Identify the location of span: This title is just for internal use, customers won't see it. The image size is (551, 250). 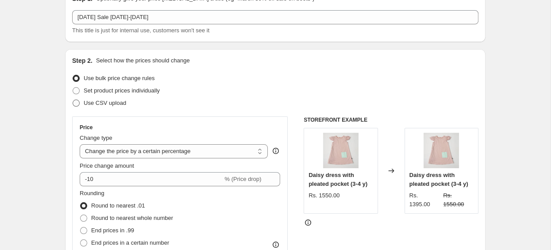
(141, 30).